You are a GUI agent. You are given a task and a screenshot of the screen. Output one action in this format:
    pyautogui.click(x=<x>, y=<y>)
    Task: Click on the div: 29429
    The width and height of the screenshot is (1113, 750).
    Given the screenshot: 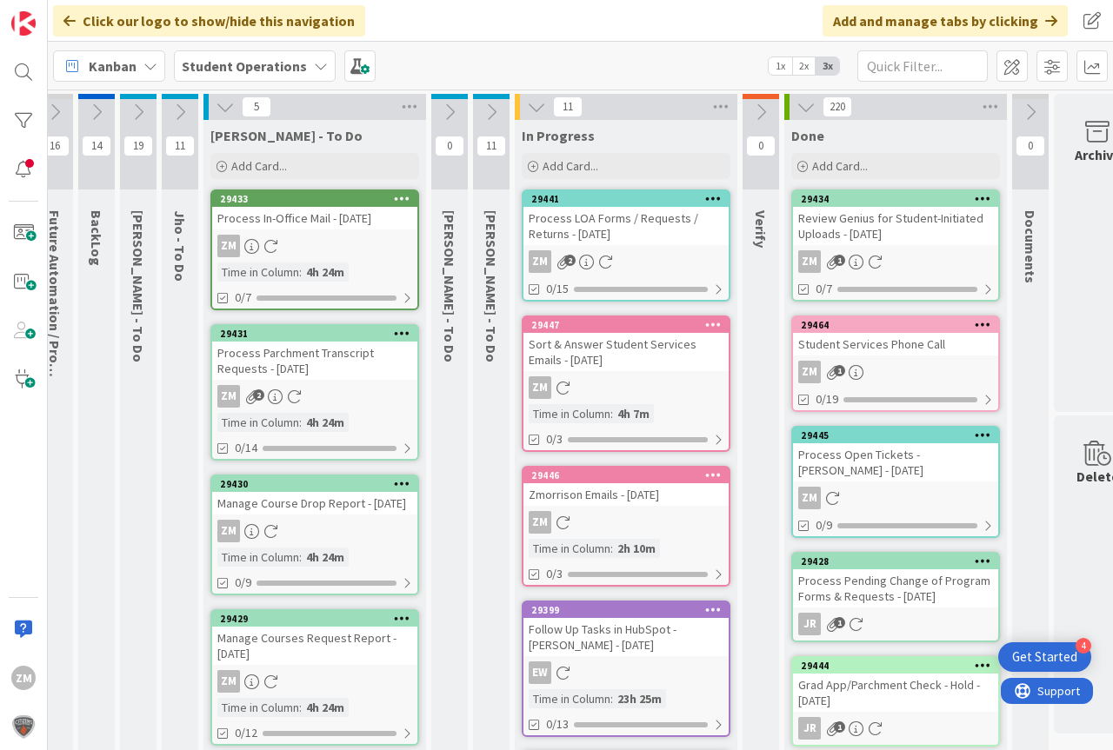 What is the action you would take?
    pyautogui.click(x=318, y=619)
    